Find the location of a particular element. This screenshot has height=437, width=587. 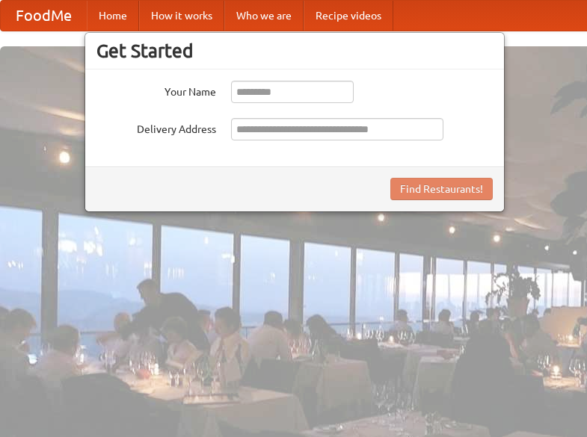

a: Recipe videos is located at coordinates (348, 16).